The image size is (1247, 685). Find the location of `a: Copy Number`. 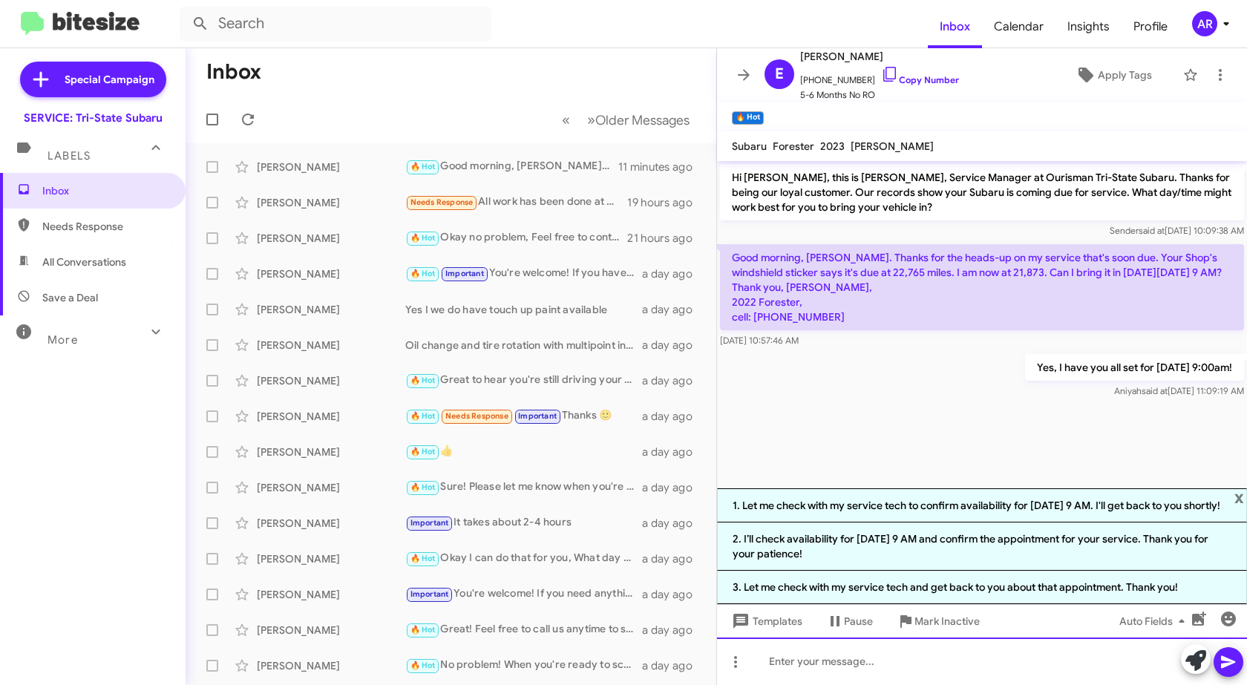

a: Copy Number is located at coordinates (919, 79).